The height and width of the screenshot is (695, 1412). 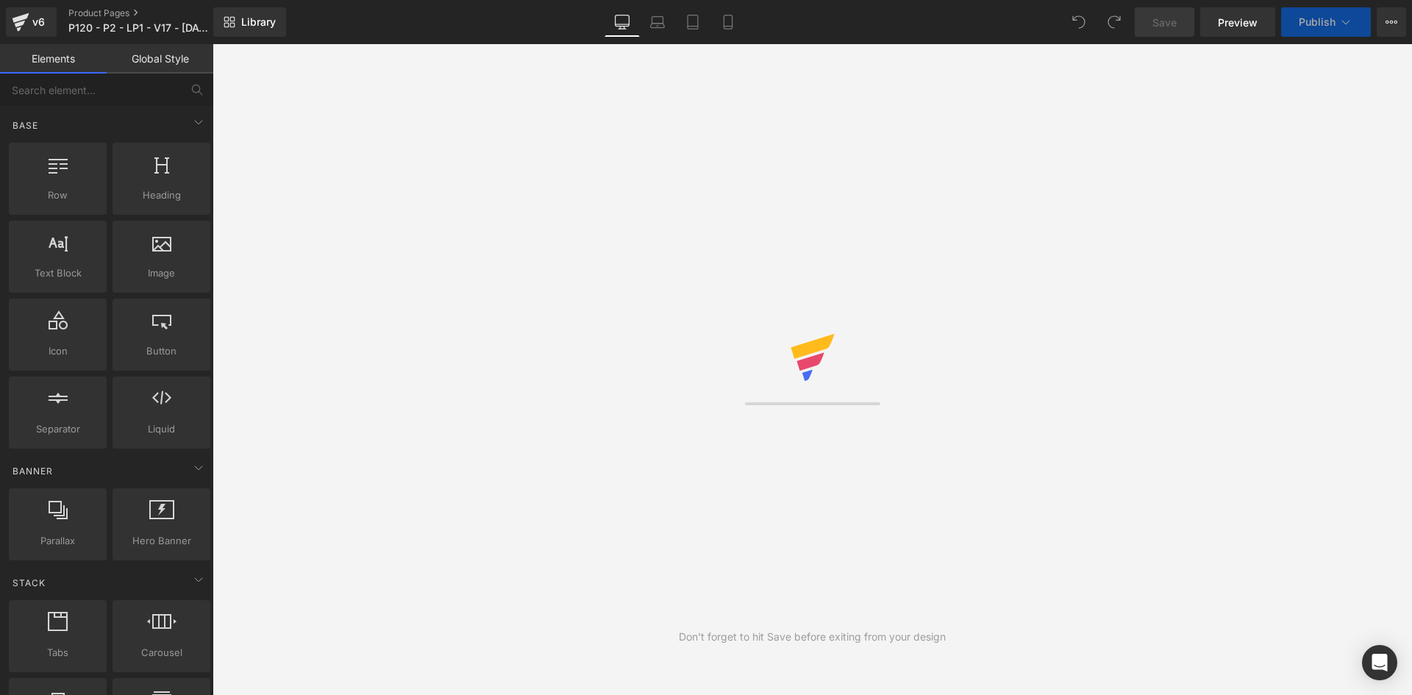 What do you see at coordinates (1238, 22) in the screenshot?
I see `span: Preview` at bounding box center [1238, 22].